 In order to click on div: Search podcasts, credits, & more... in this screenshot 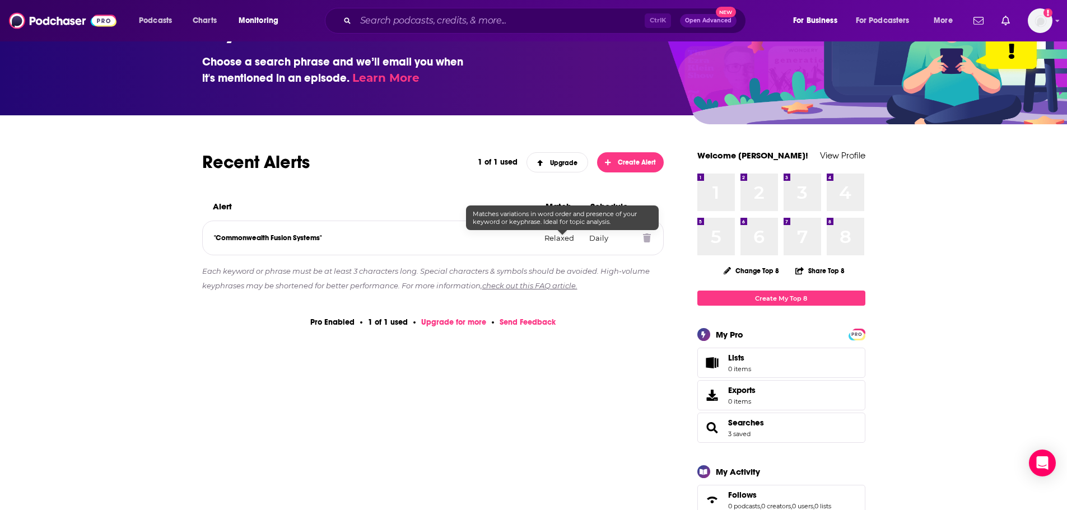, I will do `click(546, 21)`.